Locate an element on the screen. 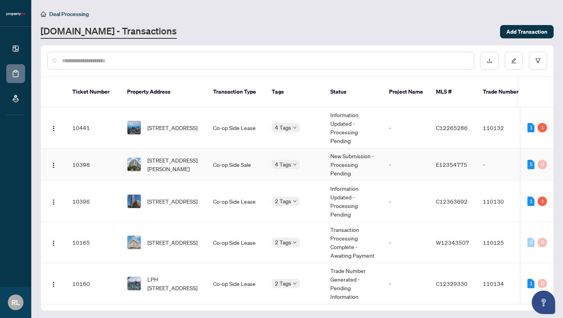  th: Transaction Type is located at coordinates (236, 92).